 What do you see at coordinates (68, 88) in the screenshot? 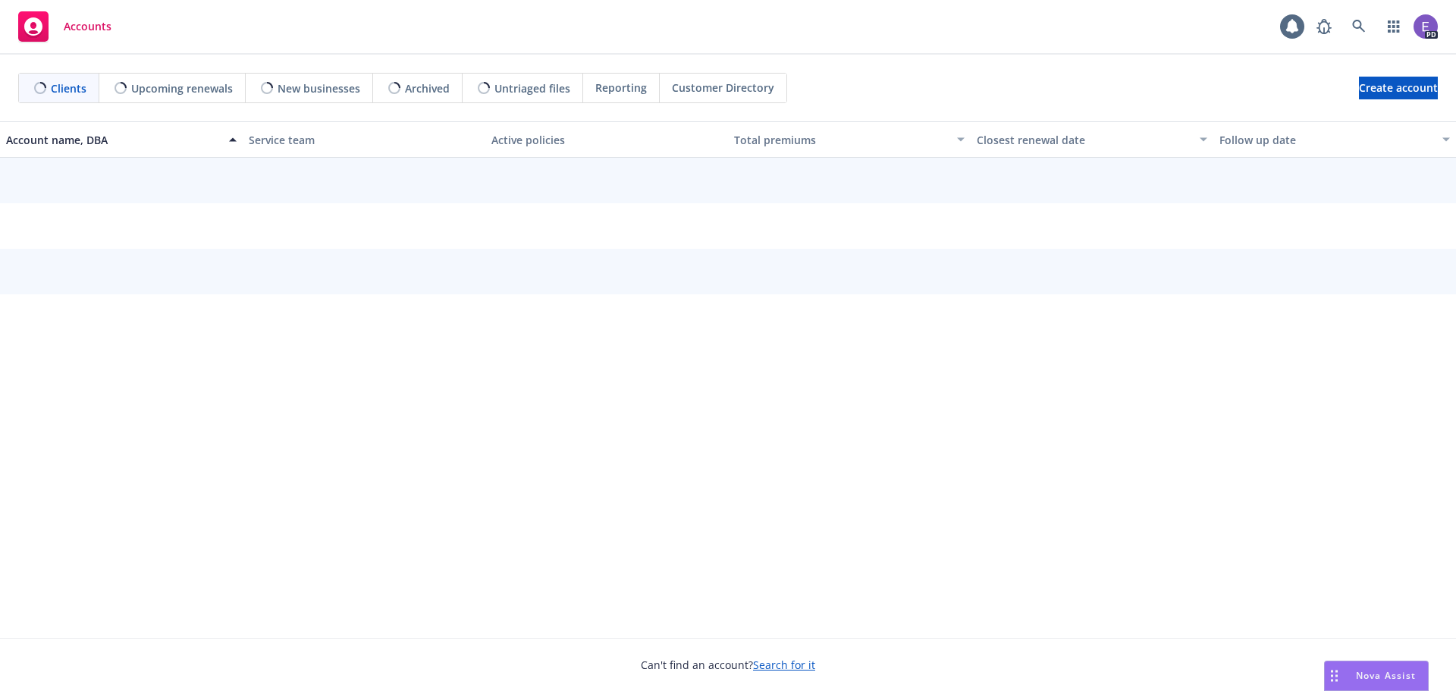
I see `span: Clients` at bounding box center [68, 88].